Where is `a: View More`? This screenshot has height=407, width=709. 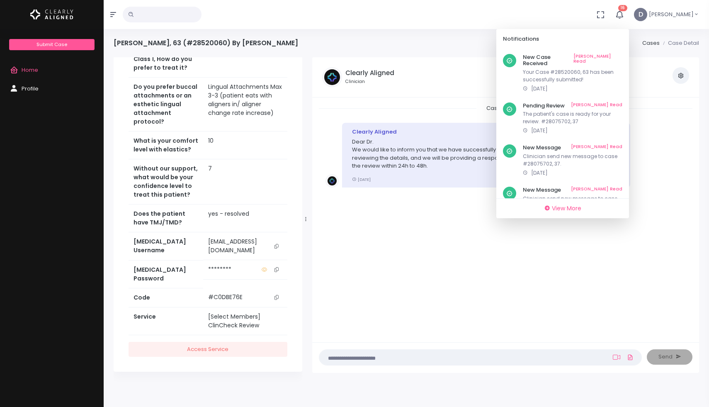
a: View More is located at coordinates (563, 208).